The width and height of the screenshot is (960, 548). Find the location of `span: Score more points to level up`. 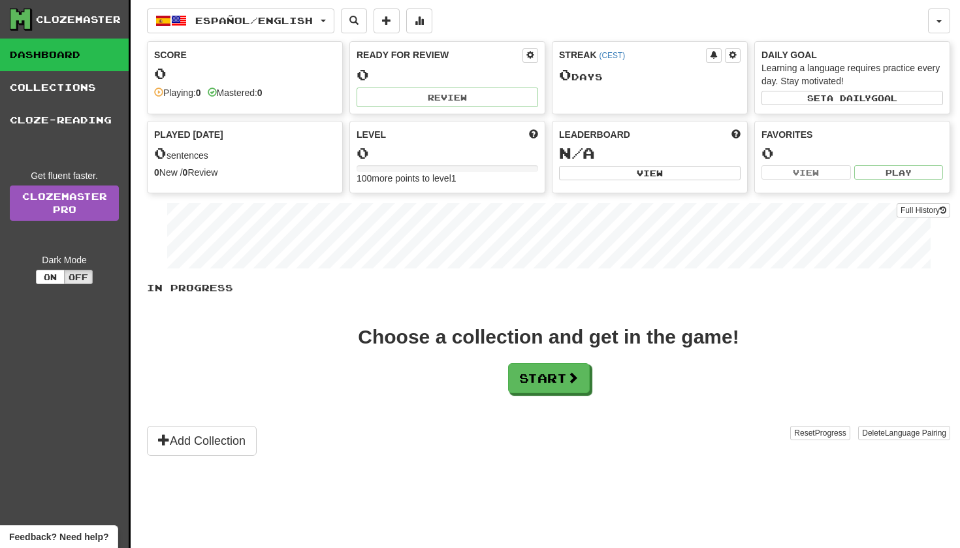

span: Score more points to level up is located at coordinates (533, 134).